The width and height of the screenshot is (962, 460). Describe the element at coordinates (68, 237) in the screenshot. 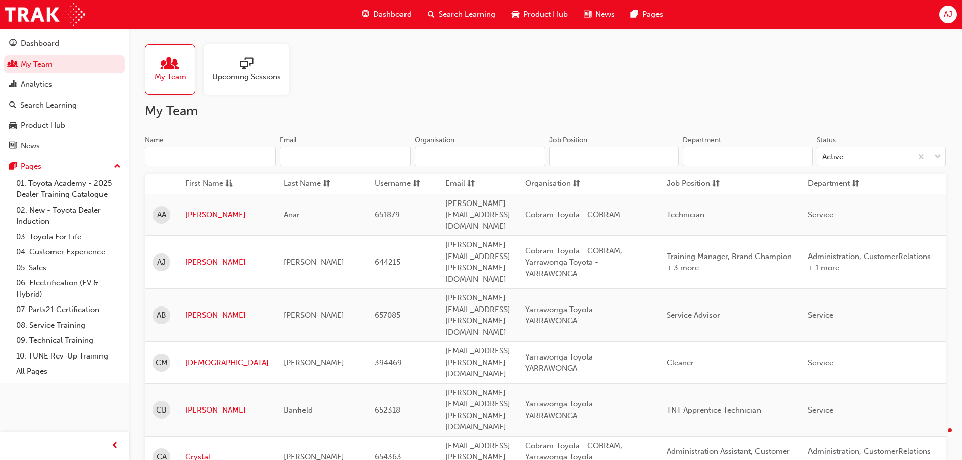

I see `a: 03. Toyota For Life` at that location.